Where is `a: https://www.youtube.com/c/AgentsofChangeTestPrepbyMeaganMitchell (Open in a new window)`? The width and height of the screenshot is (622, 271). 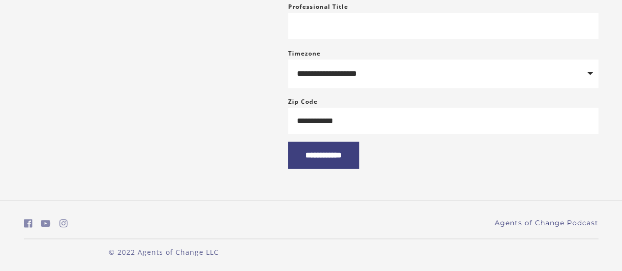 a: https://www.youtube.com/c/AgentsofChangeTestPrepbyMeaganMitchell (Open in a new window) is located at coordinates (46, 223).